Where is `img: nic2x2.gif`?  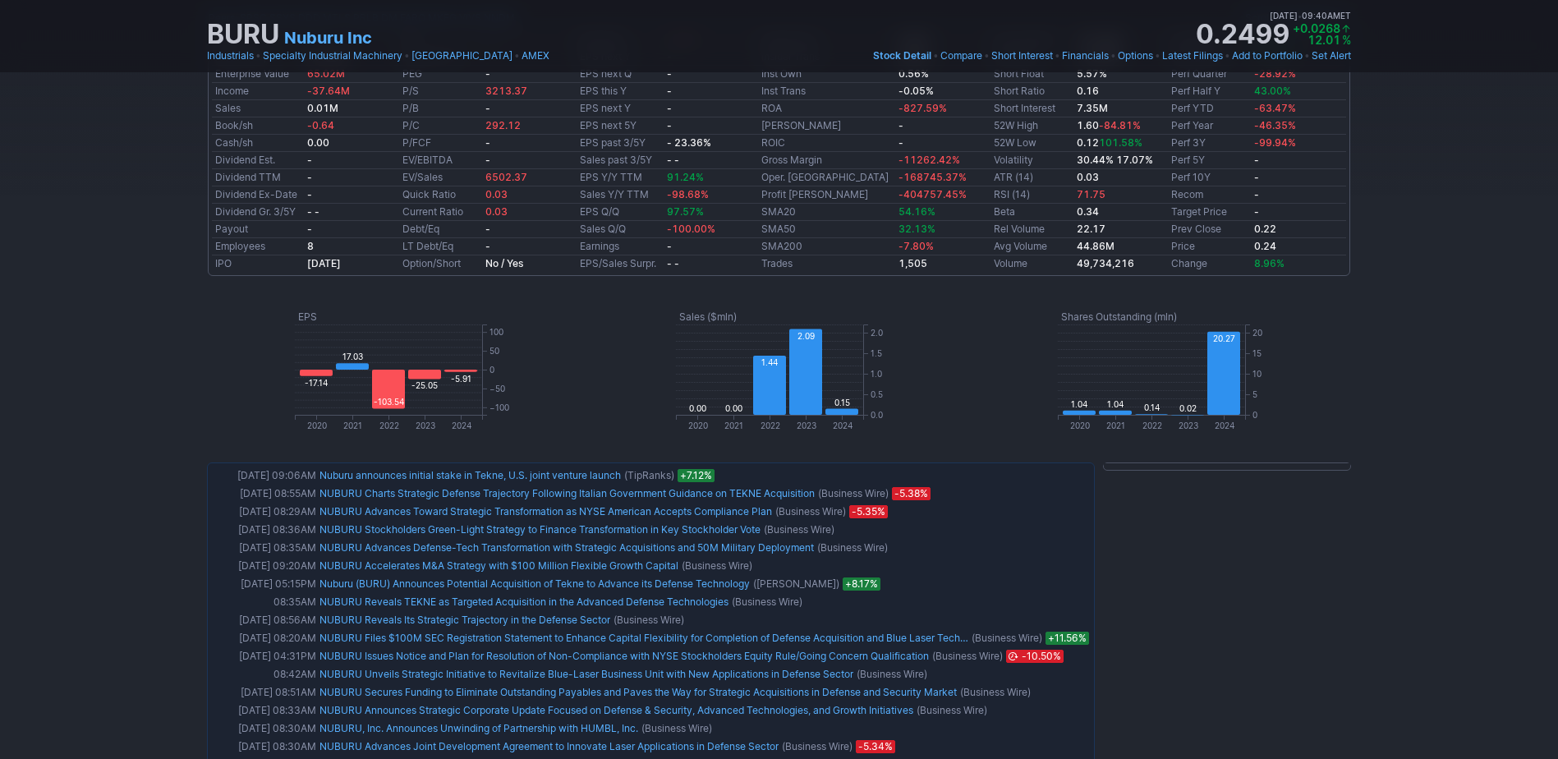
img: nic2x2.gif is located at coordinates (488, 458).